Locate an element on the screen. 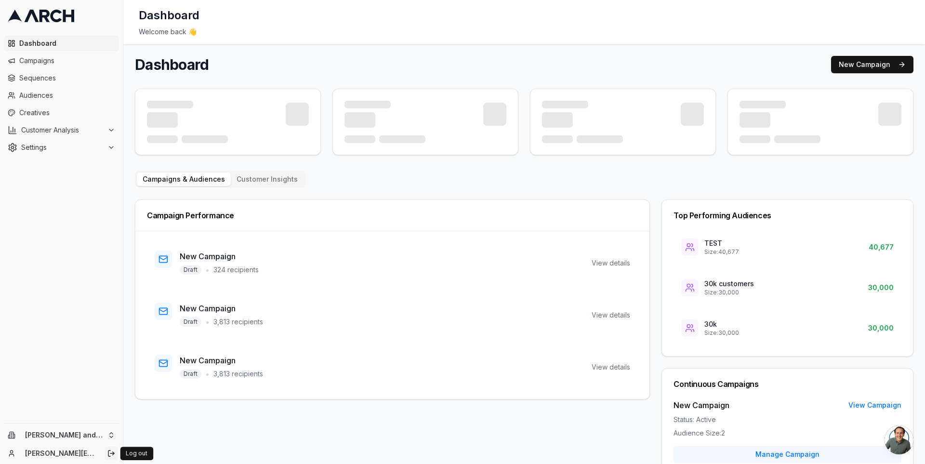 This screenshot has height=464, width=925. button: Log out is located at coordinates (111, 453).